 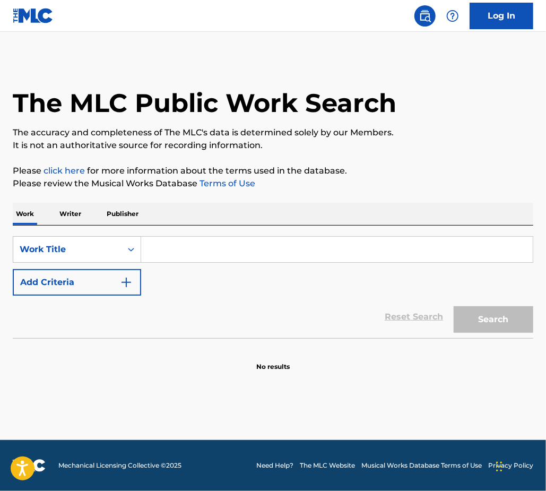 I want to click on div: Help, so click(x=453, y=16).